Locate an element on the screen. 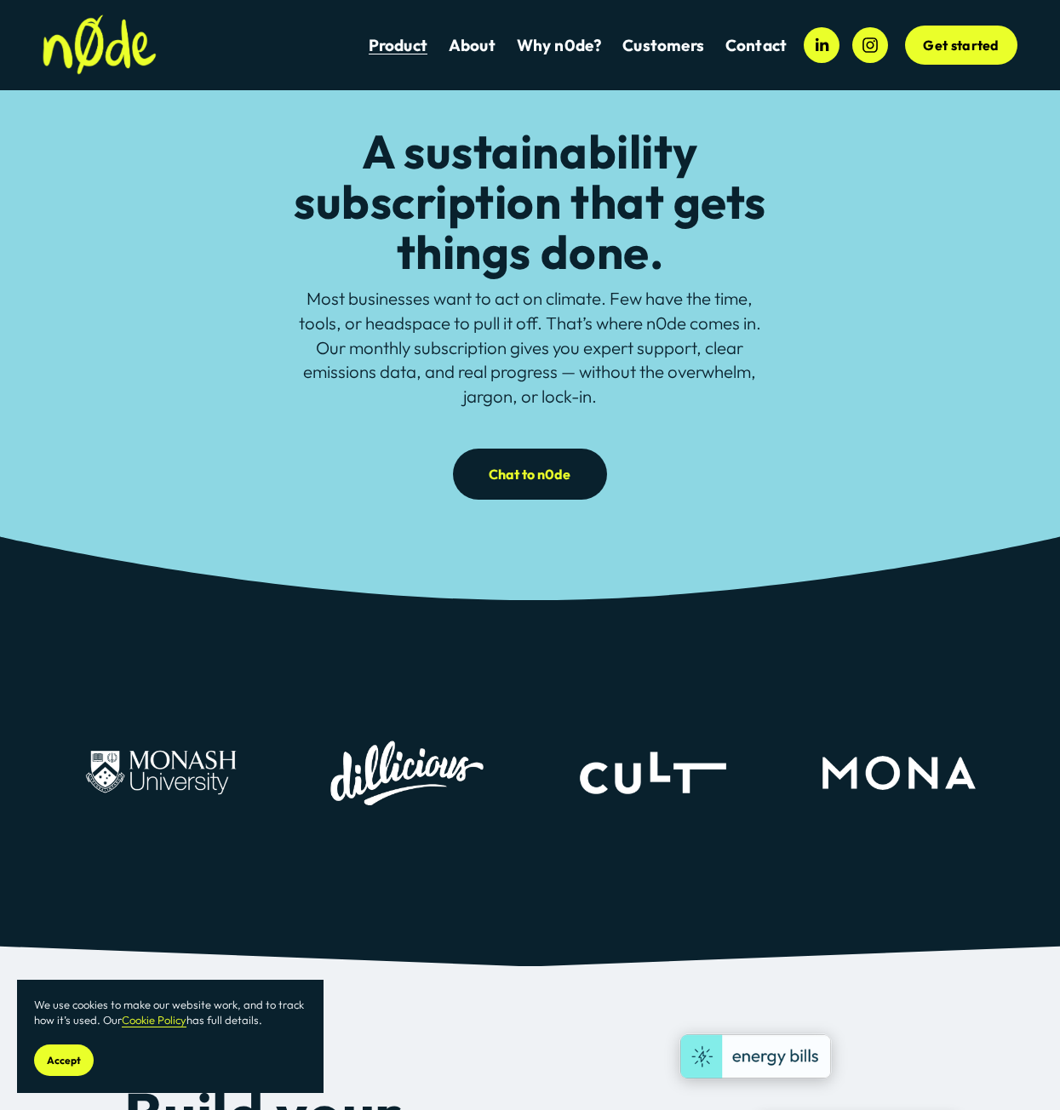 Image resolution: width=1060 pixels, height=1110 pixels. a: folder dropdown is located at coordinates (663, 45).